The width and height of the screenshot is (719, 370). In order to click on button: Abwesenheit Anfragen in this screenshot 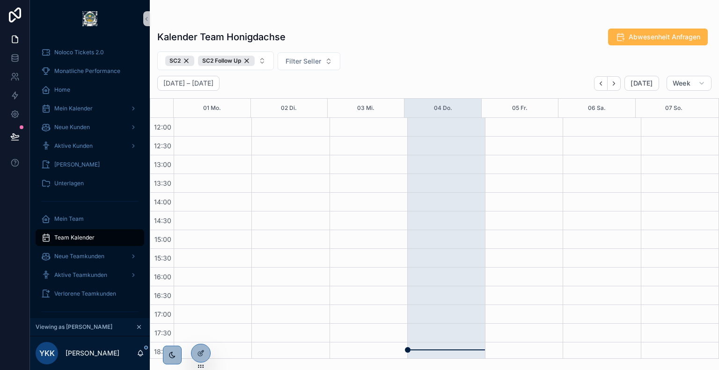, I will do `click(658, 37)`.